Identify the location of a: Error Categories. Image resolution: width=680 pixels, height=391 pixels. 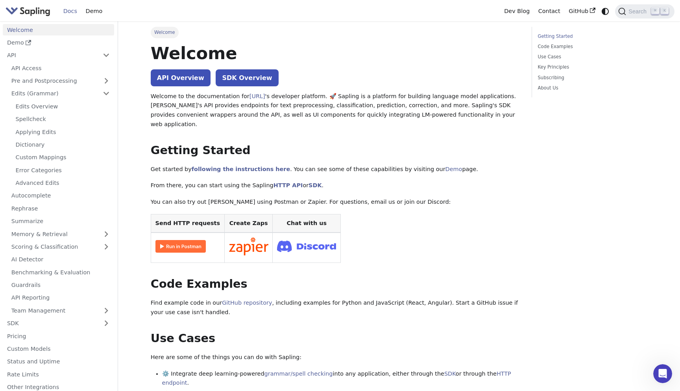
(63, 170).